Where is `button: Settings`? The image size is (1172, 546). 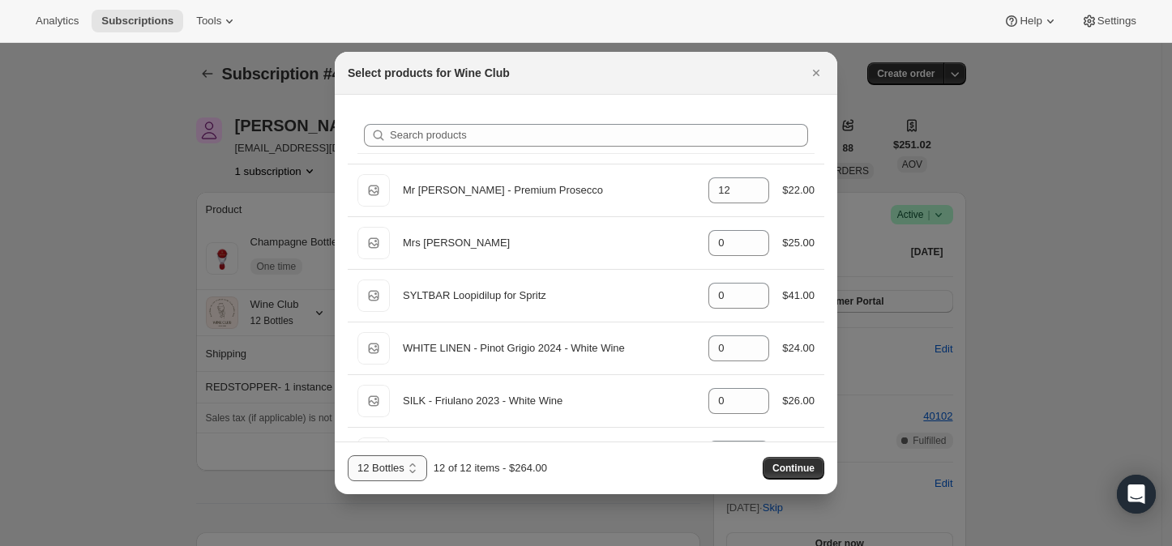
button: Settings is located at coordinates (1108, 21).